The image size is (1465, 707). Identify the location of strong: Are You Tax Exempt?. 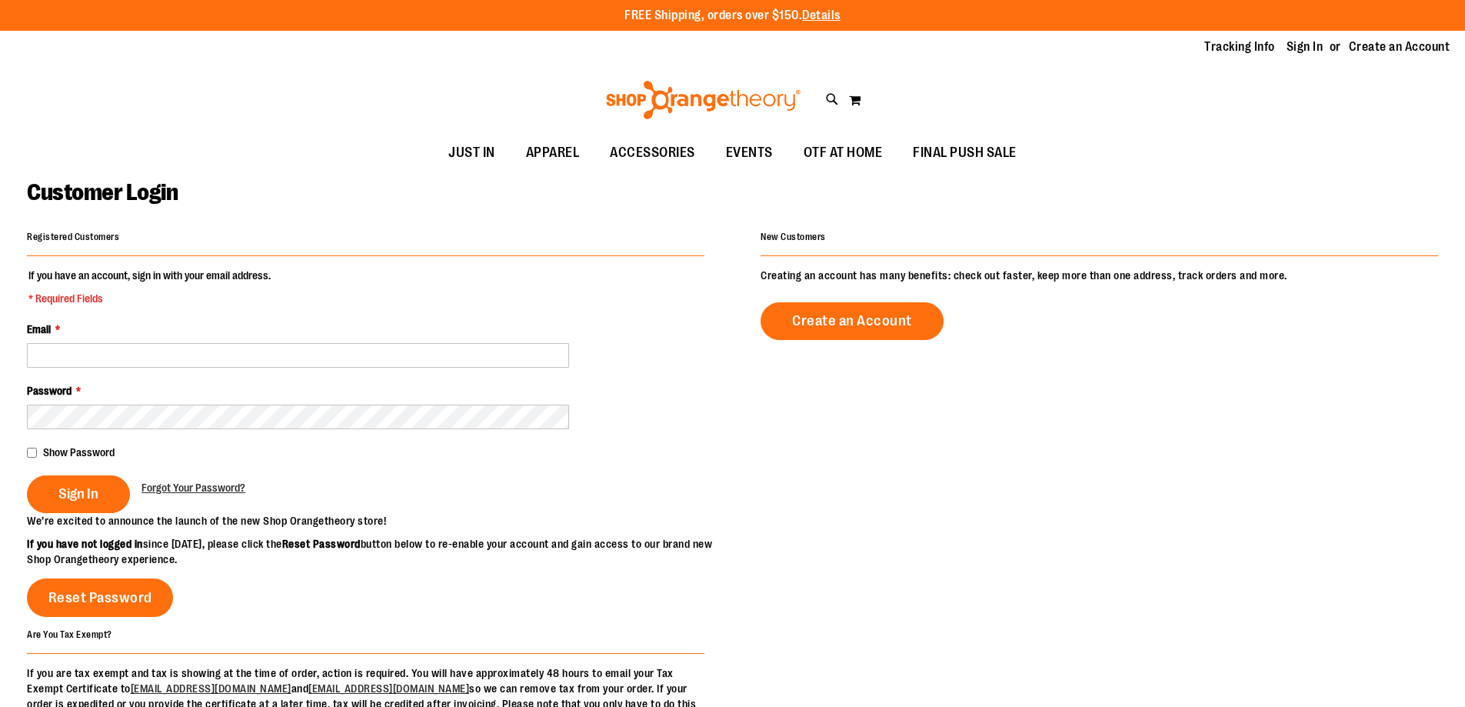
(69, 634).